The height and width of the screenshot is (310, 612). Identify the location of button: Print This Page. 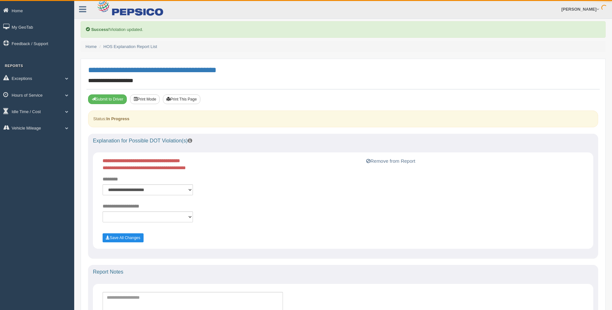
(182, 99).